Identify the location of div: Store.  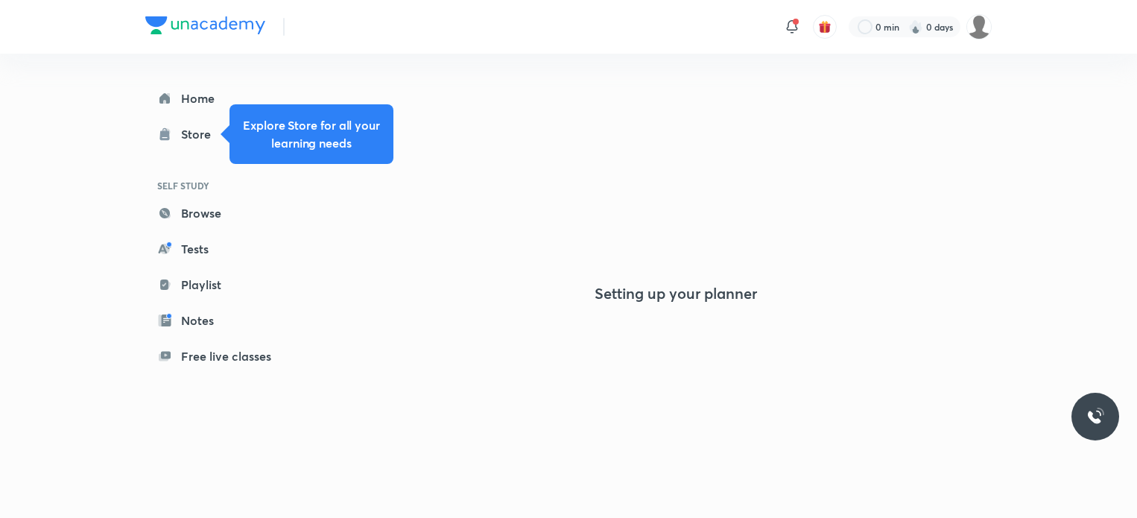
(201, 134).